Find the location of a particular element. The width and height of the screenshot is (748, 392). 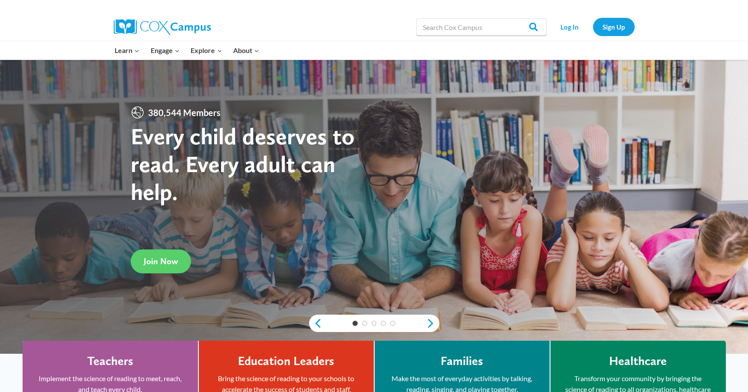

a: 2 is located at coordinates (365, 323).